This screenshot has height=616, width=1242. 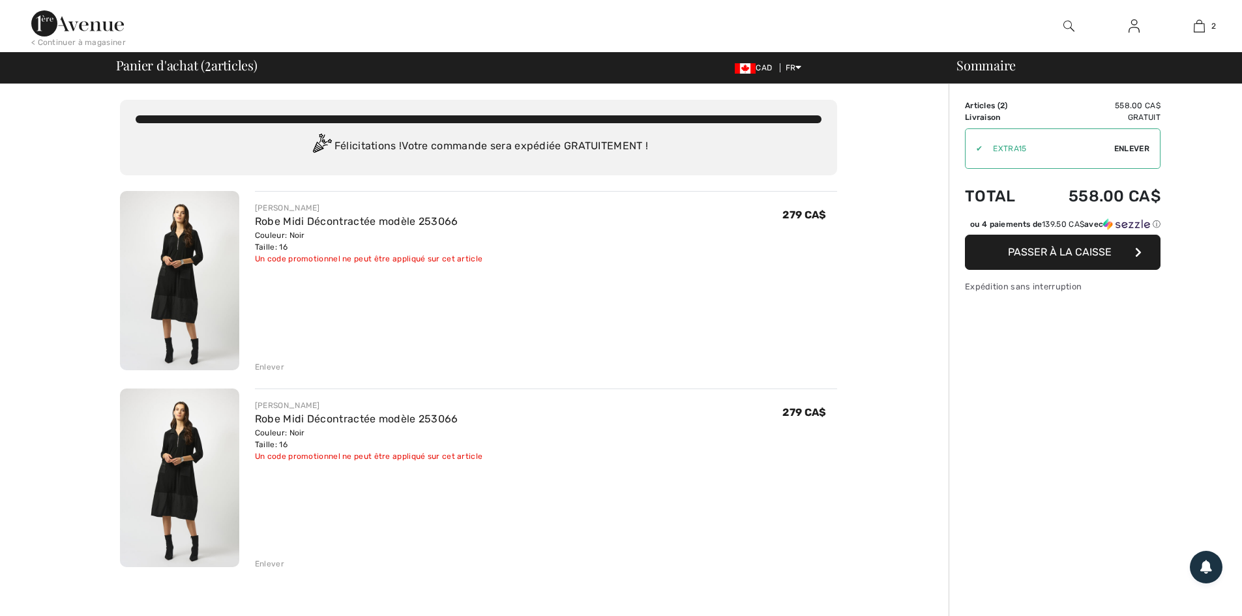 What do you see at coordinates (479, 147) in the screenshot?
I see `div: Félicitations ! Votre commande sera expédiée GRATUITEMENT !` at bounding box center [479, 147].